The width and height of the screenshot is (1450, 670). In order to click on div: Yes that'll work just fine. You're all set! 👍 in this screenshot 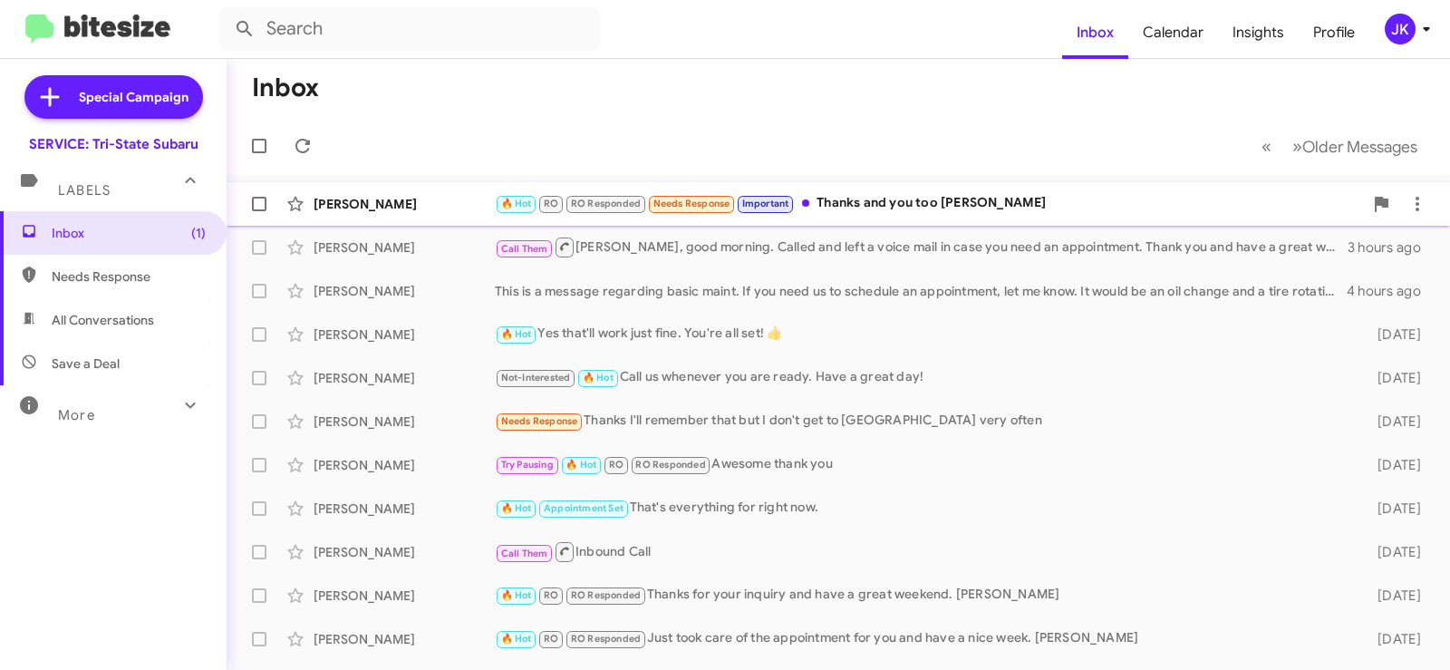, I will do `click(923, 334)`.